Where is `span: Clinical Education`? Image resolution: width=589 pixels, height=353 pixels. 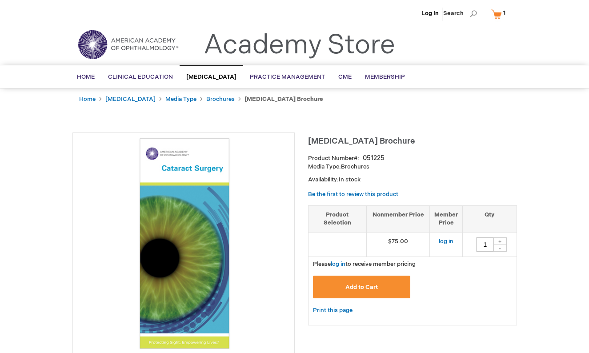 span: Clinical Education is located at coordinates (140, 77).